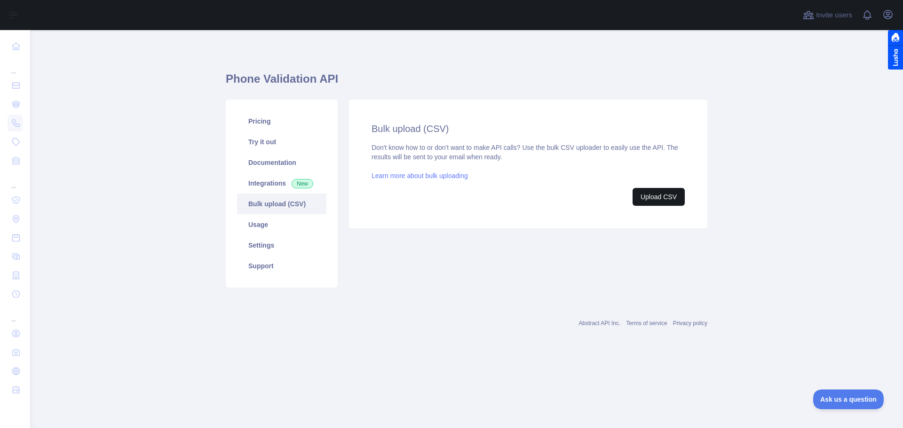 The height and width of the screenshot is (428, 903). Describe the element at coordinates (466, 83) in the screenshot. I see `h1: Phone Validation API` at that location.